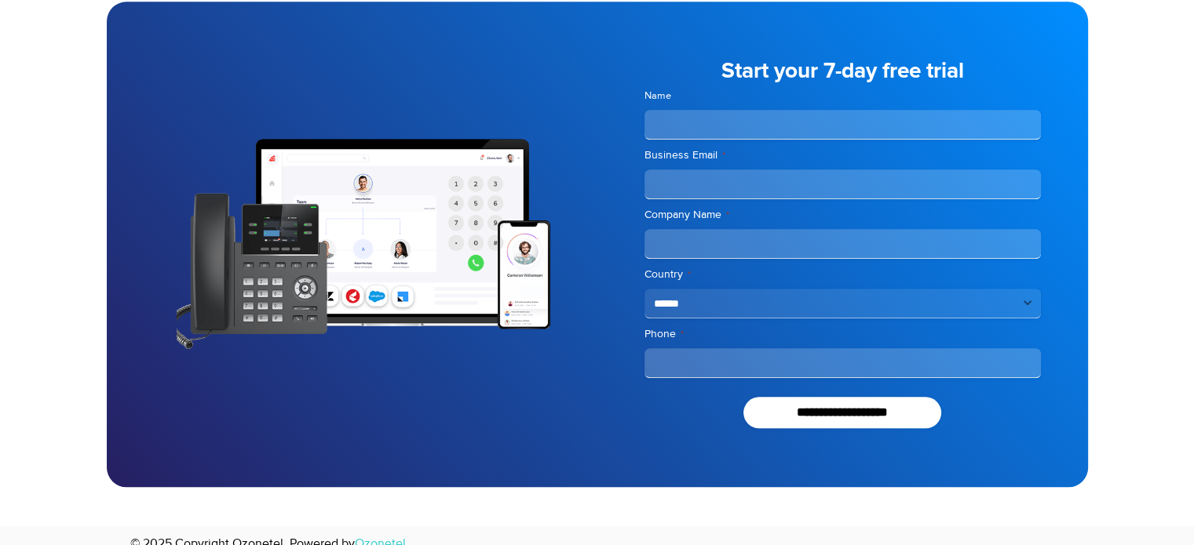  I want to click on label: Country, so click(842, 275).